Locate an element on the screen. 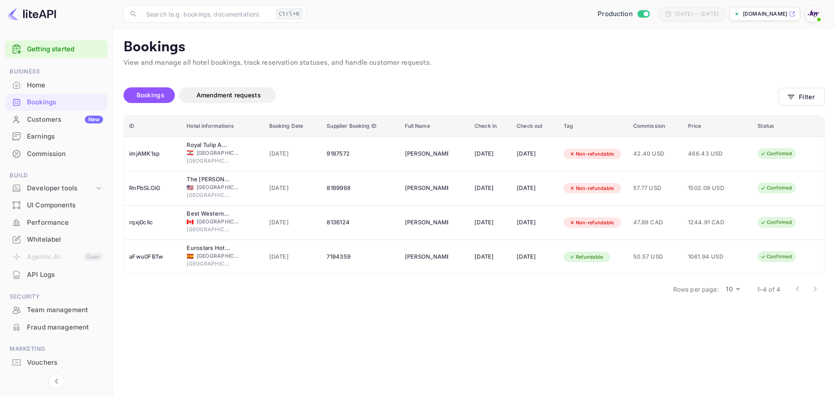 This screenshot has height=396, width=835. div: New is located at coordinates (94, 120).